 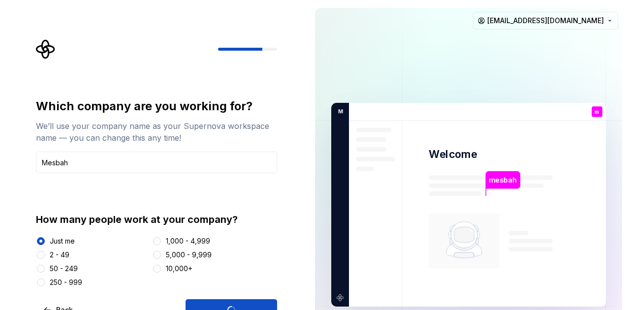 What do you see at coordinates (63, 269) in the screenshot?
I see `div: 50 - 249` at bounding box center [63, 269].